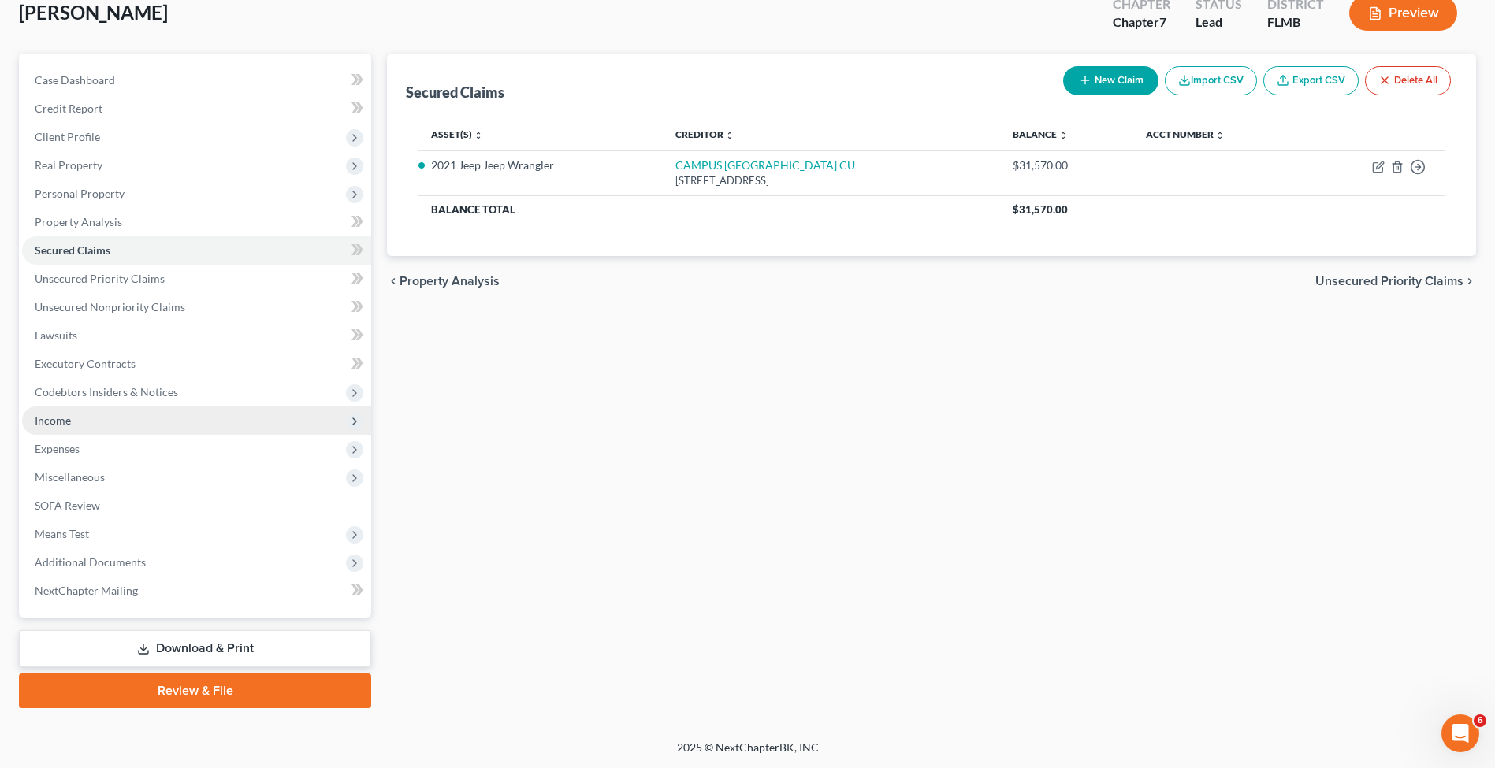 This screenshot has width=1495, height=768. I want to click on span: Means Test, so click(61, 534).